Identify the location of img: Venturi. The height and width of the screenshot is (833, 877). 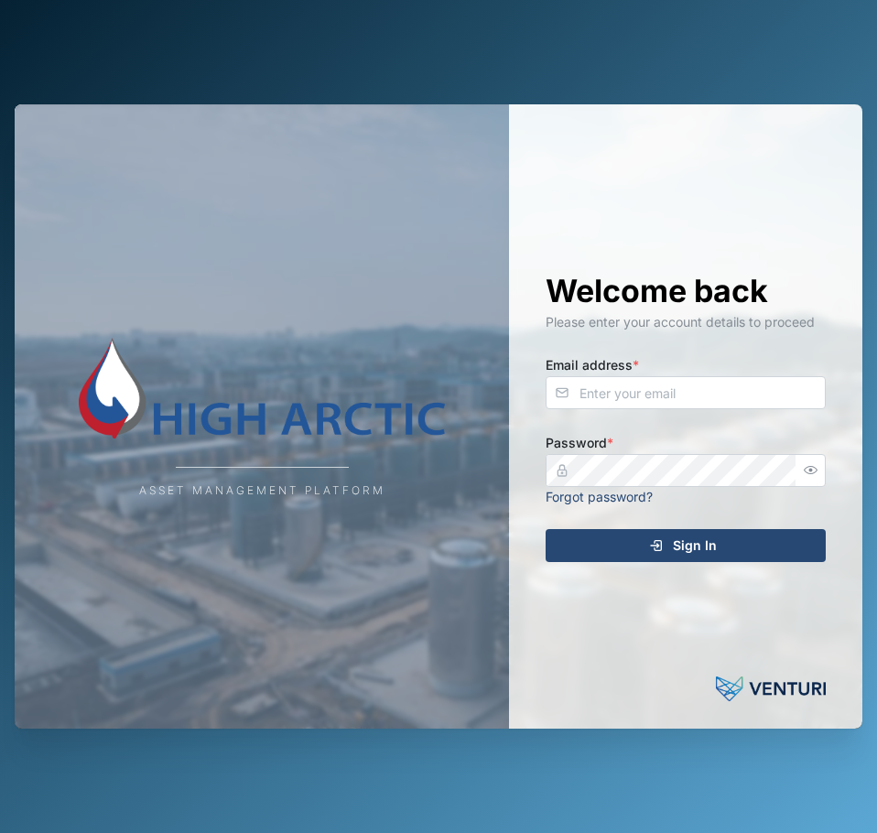
(771, 689).